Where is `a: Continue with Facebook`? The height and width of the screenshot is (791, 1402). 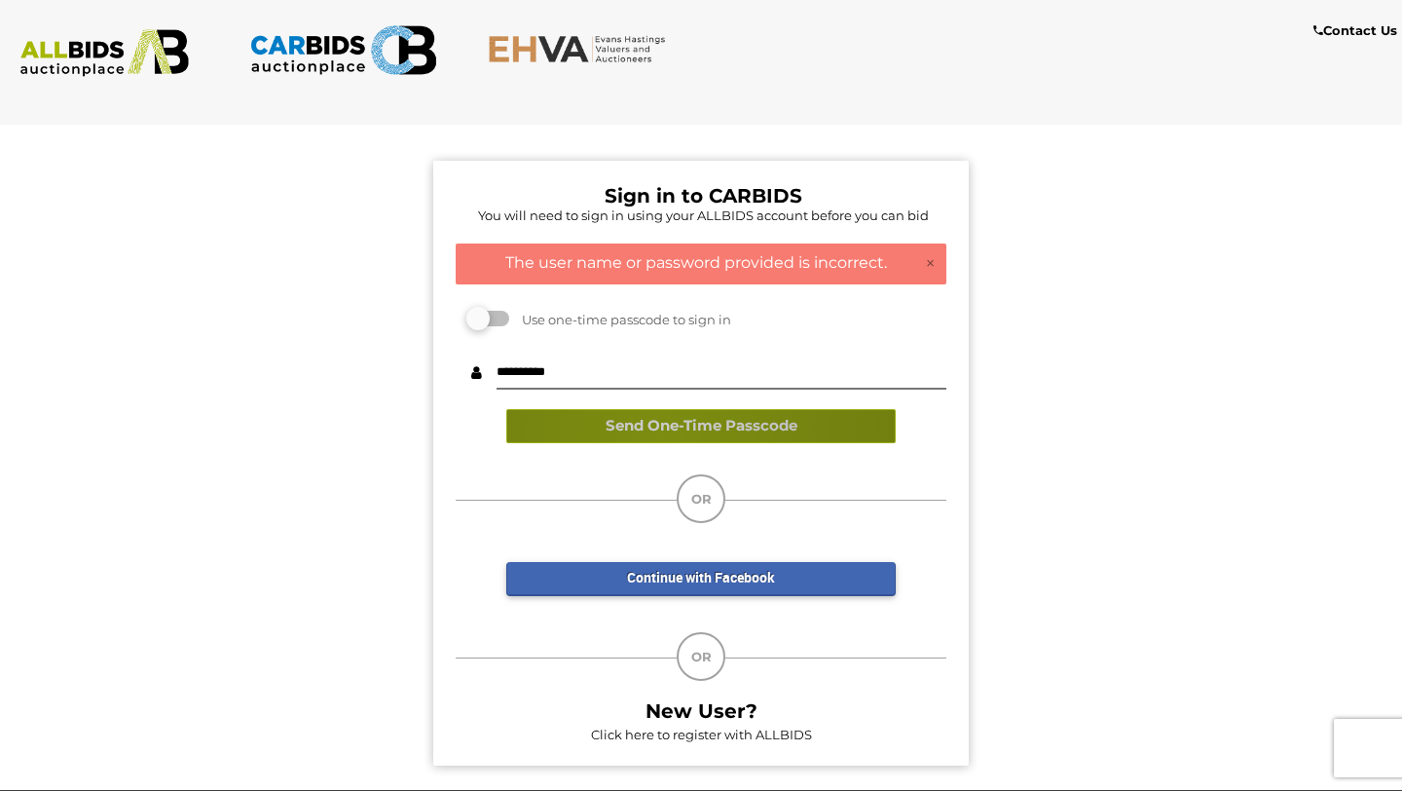 a: Continue with Facebook is located at coordinates (701, 578).